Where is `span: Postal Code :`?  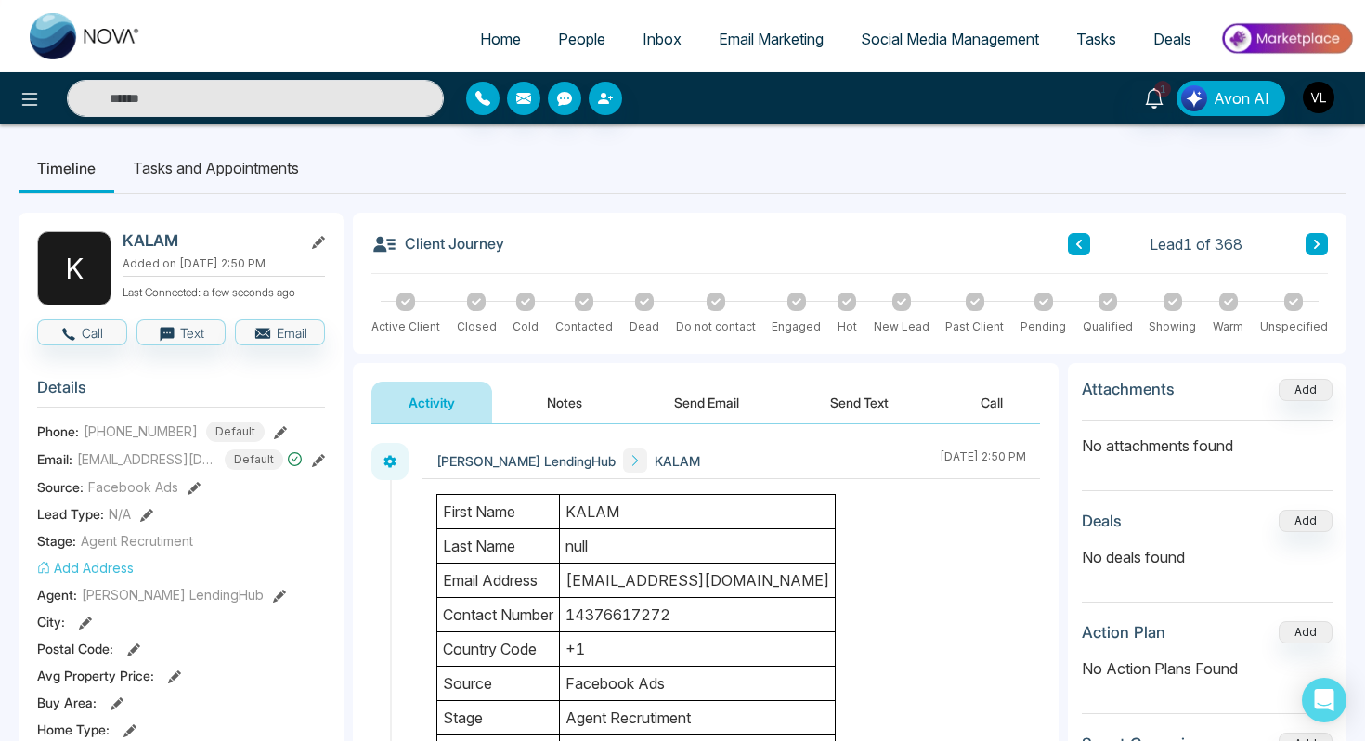
span: Postal Code : is located at coordinates (75, 648).